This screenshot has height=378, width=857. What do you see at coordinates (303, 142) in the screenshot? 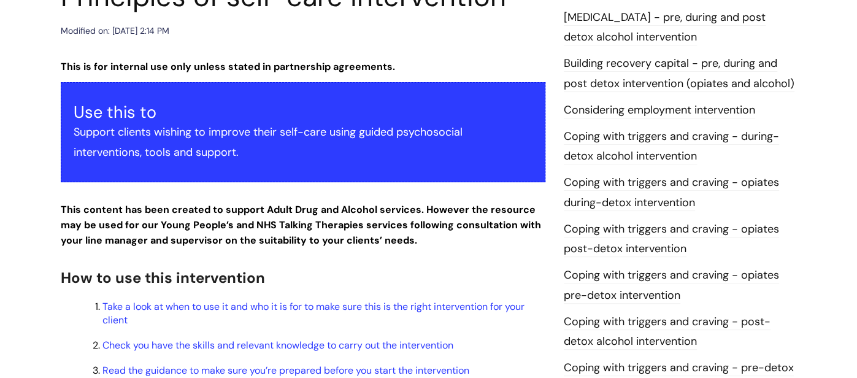
I see `p: Support clients wishing to improve their self-care using guided psychosocial interventions, tools...` at bounding box center [303, 142].